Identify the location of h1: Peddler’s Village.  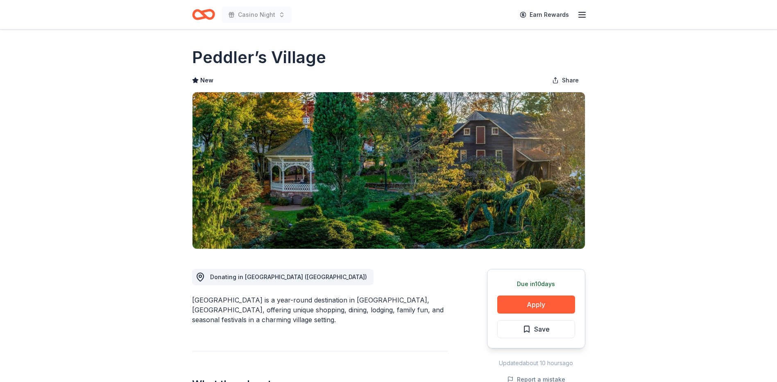
(259, 57).